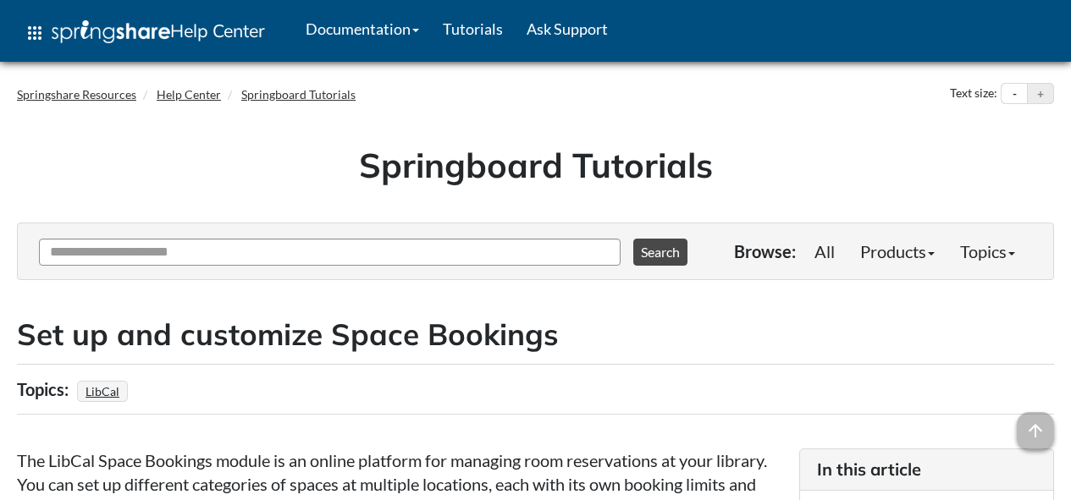 Image resolution: width=1071 pixels, height=500 pixels. What do you see at coordinates (987, 251) in the screenshot?
I see `a: Topics` at bounding box center [987, 251].